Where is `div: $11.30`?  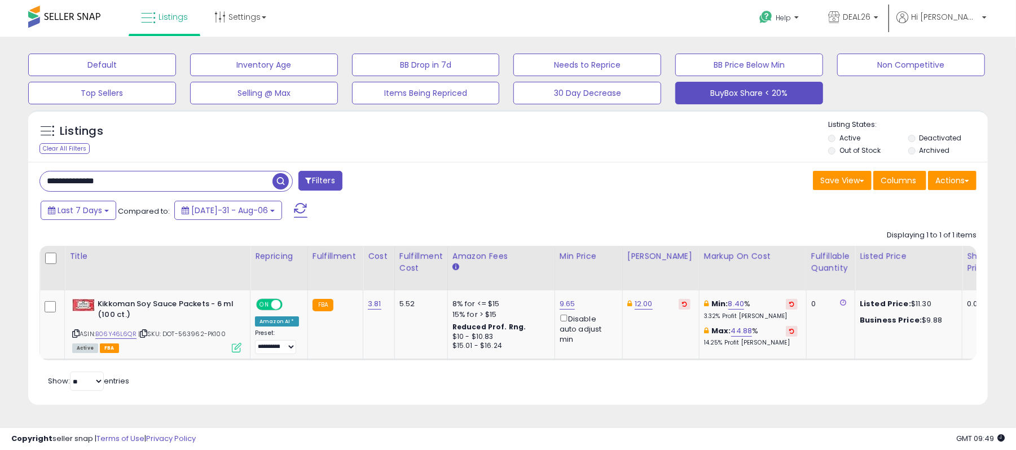
div: $11.30 is located at coordinates (907, 304).